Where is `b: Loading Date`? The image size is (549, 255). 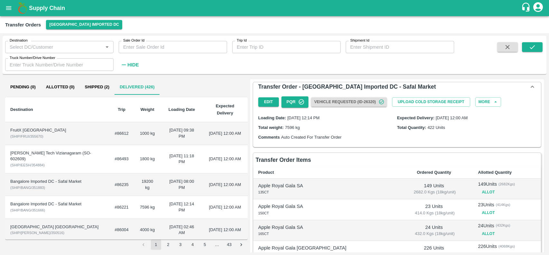 b: Loading Date is located at coordinates (182, 109).